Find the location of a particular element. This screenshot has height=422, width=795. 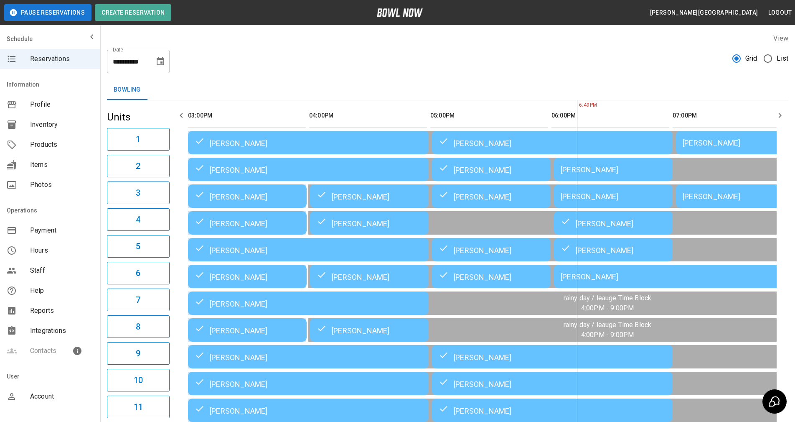

h6: 1 is located at coordinates (138, 139).